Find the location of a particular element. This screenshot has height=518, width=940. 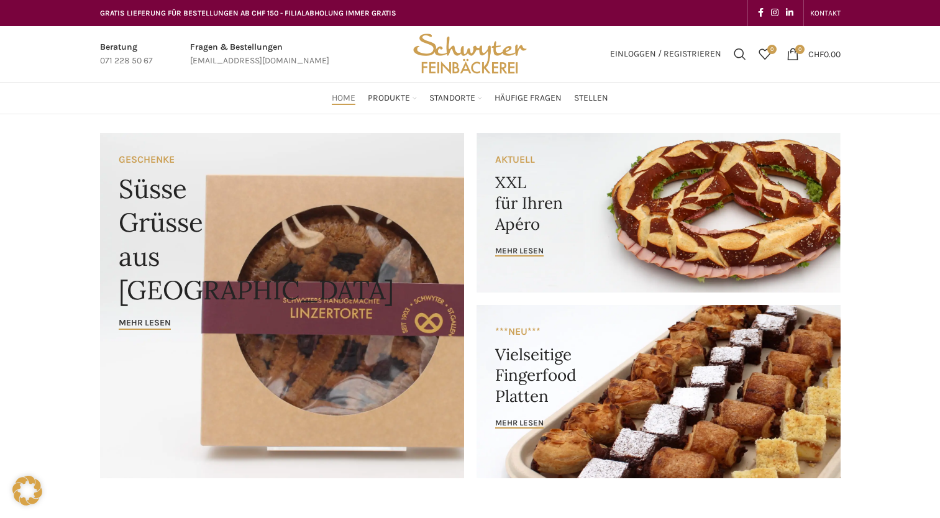

span: GRATIS LIEFERUNG FÜR BESTELLUNGEN AB CHF 150 - FILIALABHOLUNG IMMER GRATIS is located at coordinates (248, 13).